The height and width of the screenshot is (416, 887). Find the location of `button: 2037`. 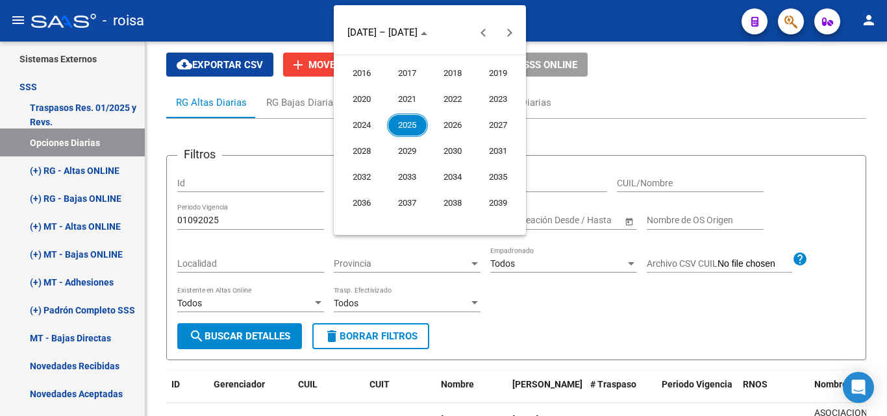

button: 2037 is located at coordinates (407, 203).